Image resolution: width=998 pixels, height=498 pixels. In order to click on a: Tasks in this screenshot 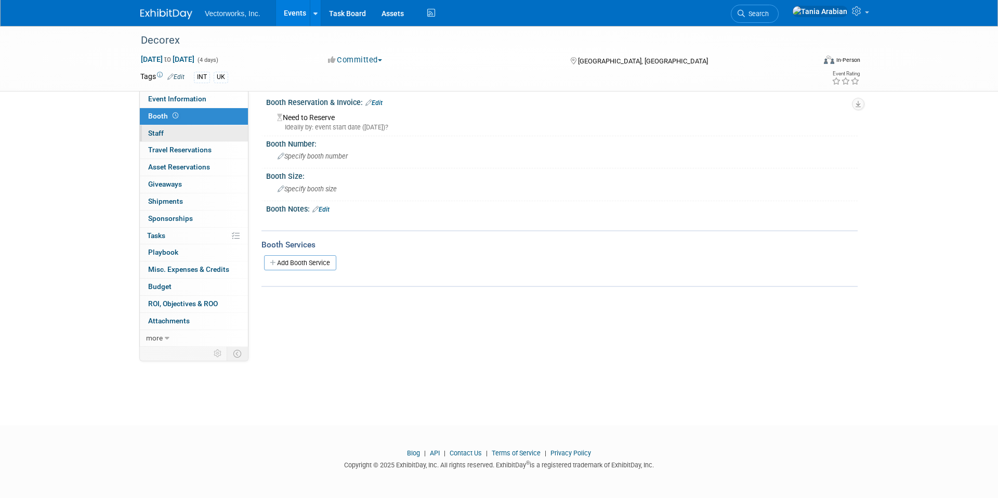, I will do `click(194, 236)`.